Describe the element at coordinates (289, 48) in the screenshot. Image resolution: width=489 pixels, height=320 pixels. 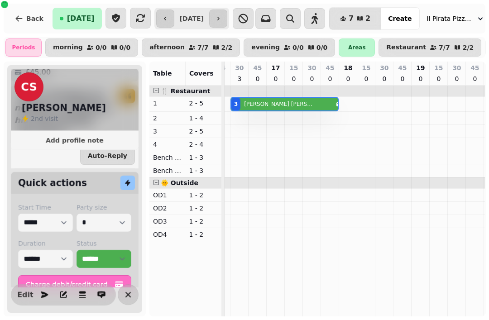
I see `button: evening0/00/0` at that location.